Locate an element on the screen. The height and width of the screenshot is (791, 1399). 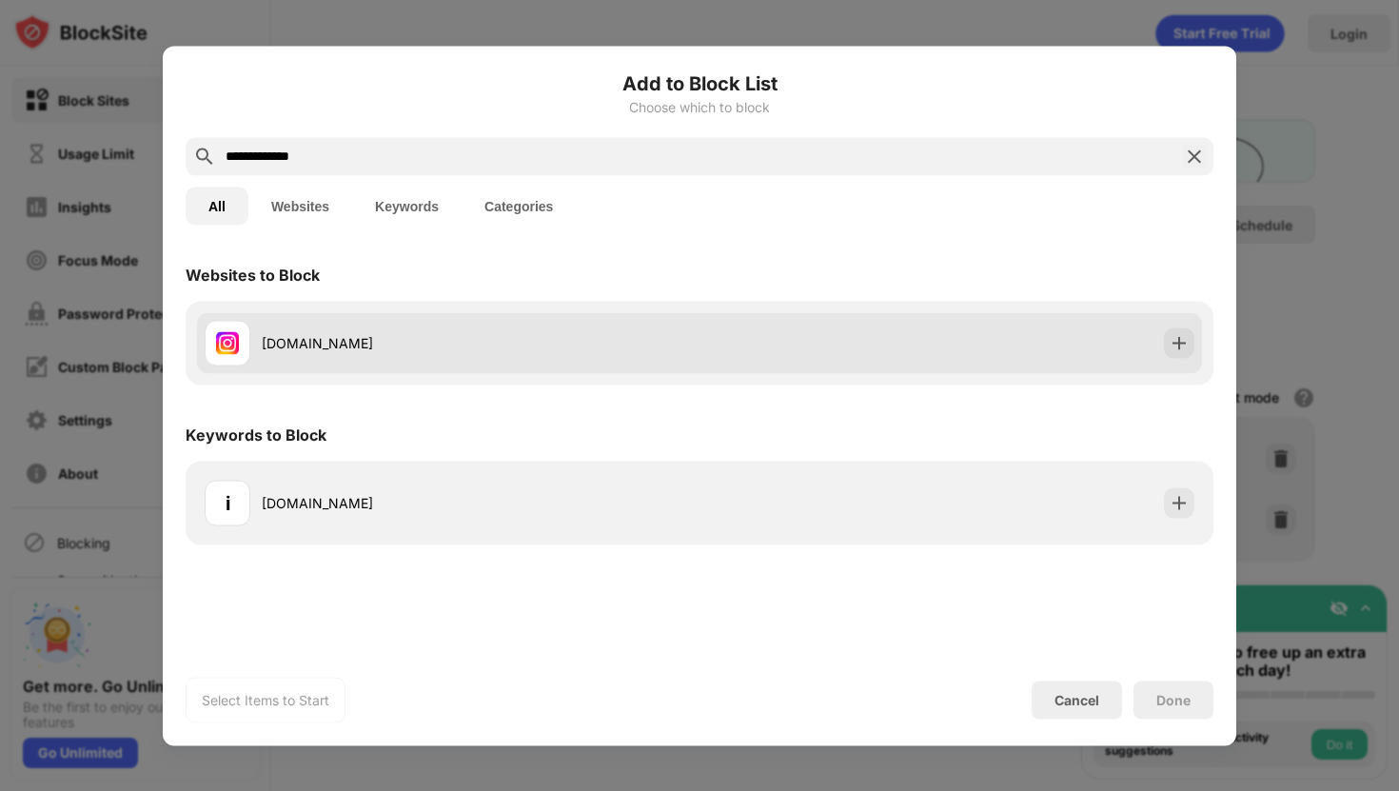
button: Categories is located at coordinates (519, 206).